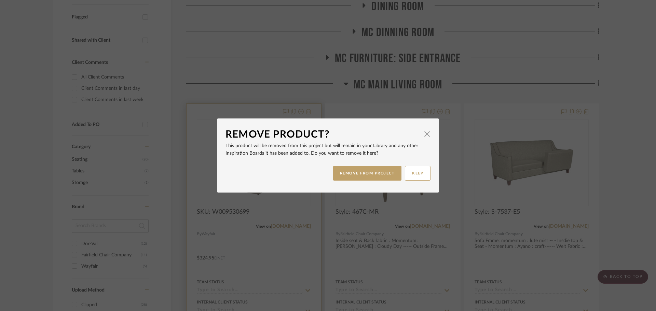 The image size is (656, 311). Describe the element at coordinates (328, 150) in the screenshot. I see `p: This product will be removed from this project but will remain in your Library and any other Insp...` at that location.